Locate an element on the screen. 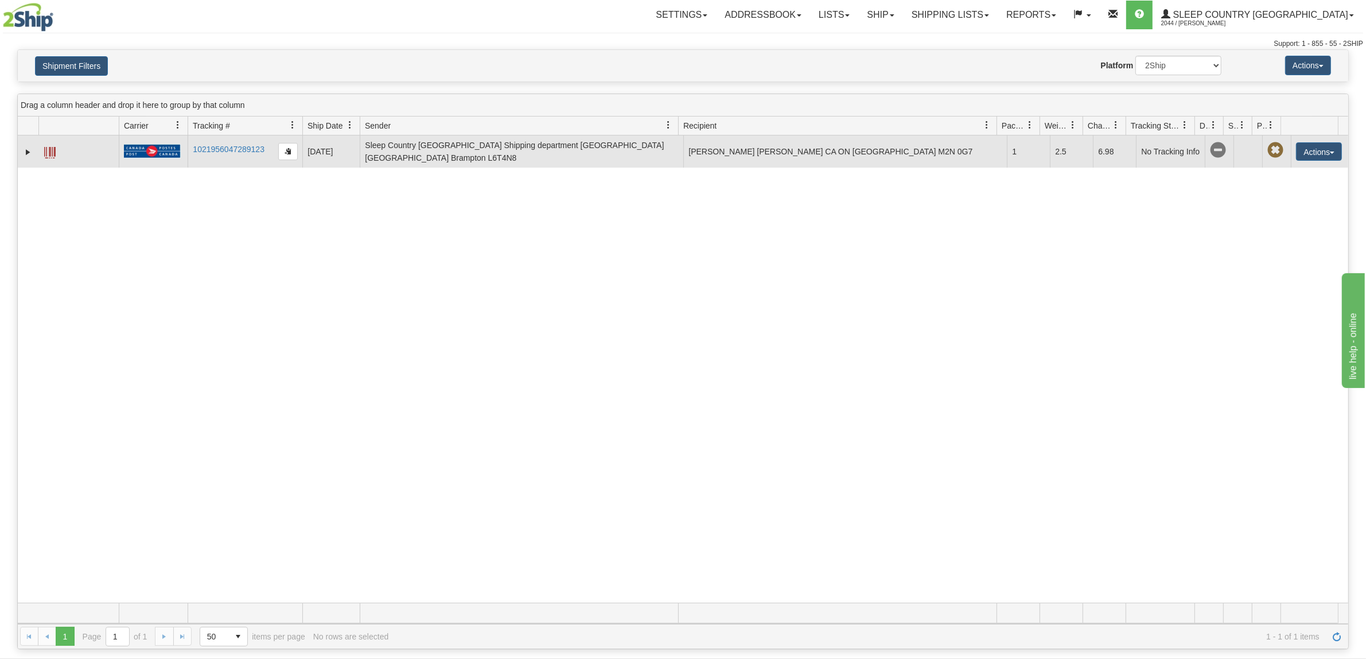 The image size is (1366, 659). a: Reports is located at coordinates (1031, 15).